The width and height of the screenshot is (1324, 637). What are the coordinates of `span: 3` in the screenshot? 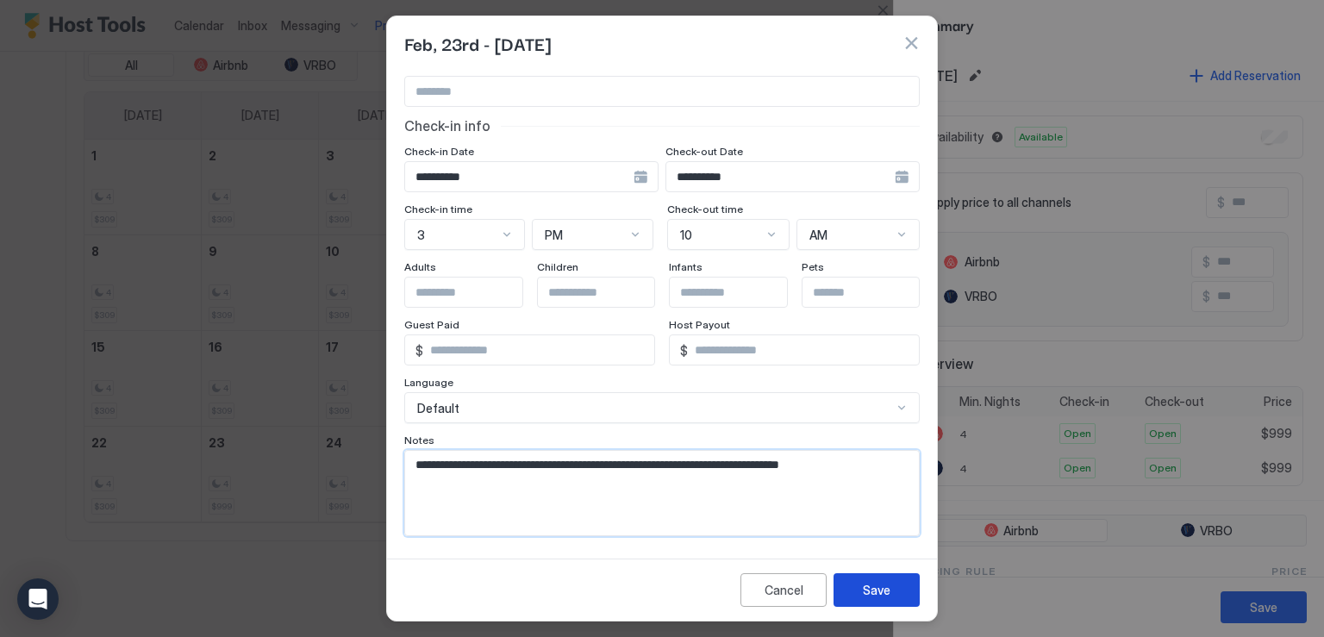 It's located at (421, 235).